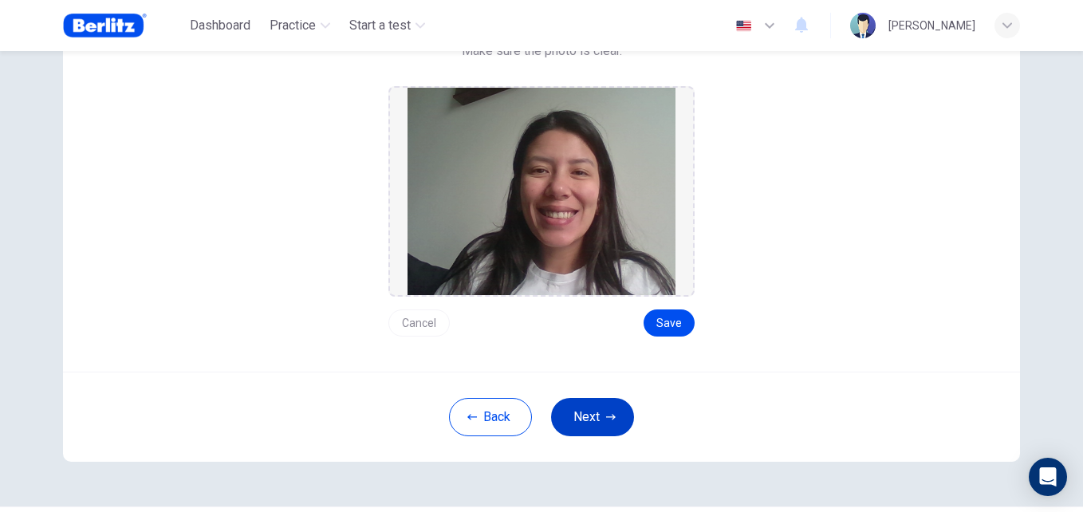 This screenshot has width=1083, height=512. I want to click on span: Practice, so click(293, 26).